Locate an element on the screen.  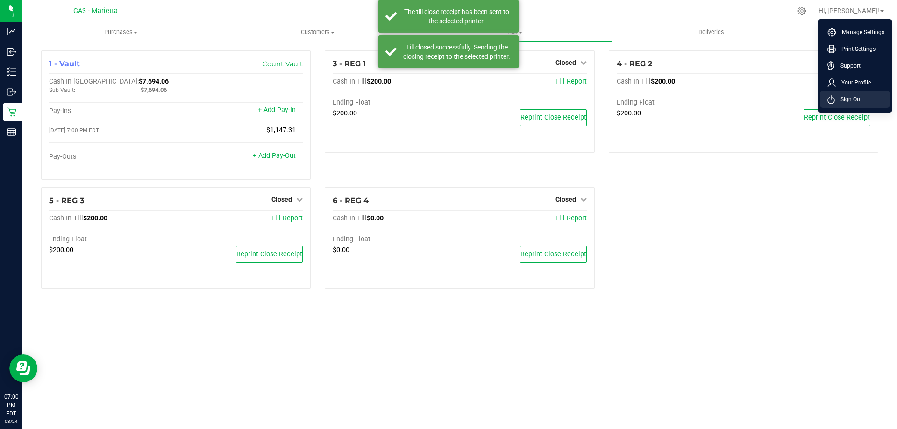
inline-svg: Reports is located at coordinates (12, 132).